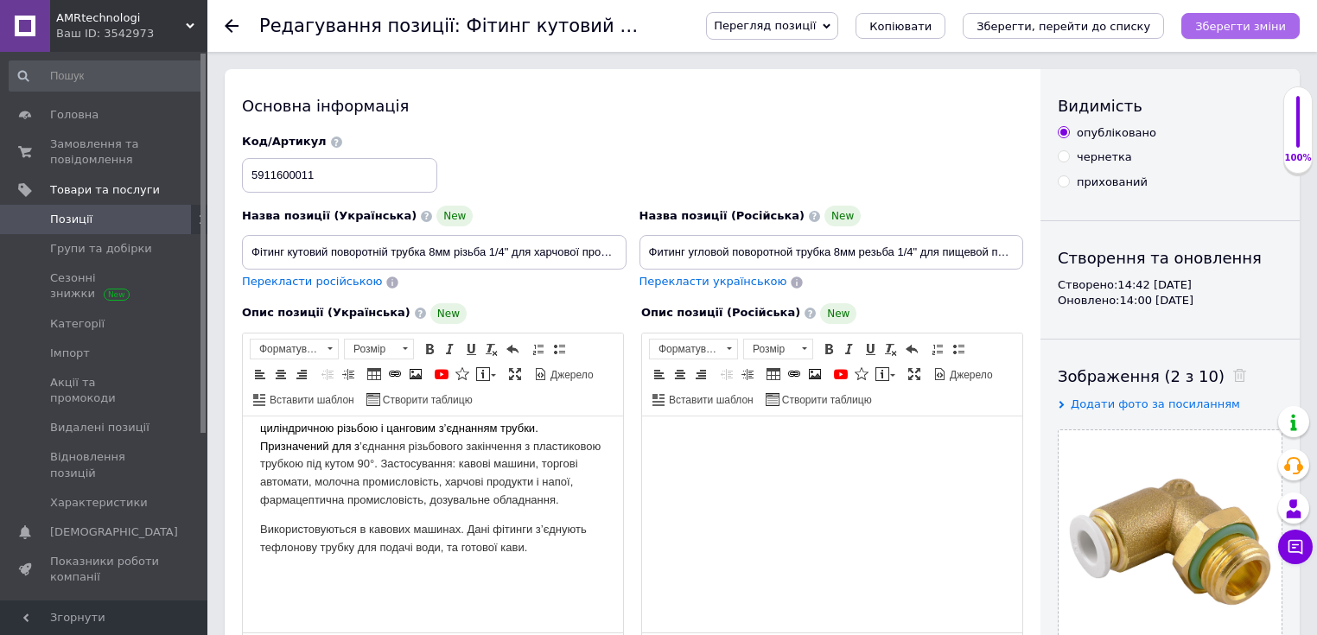  What do you see at coordinates (969, 375) in the screenshot?
I see `span: Джерело` at bounding box center [969, 375].